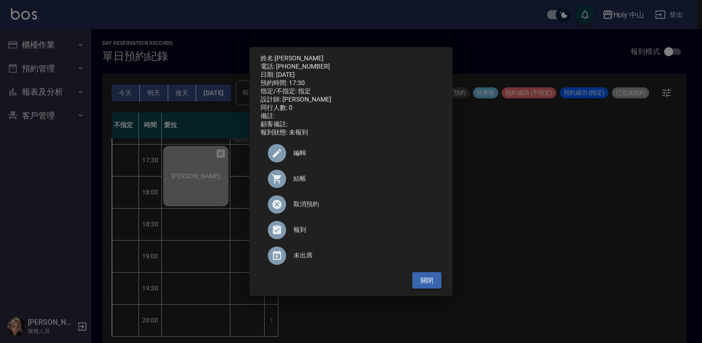 This screenshot has height=343, width=702. I want to click on span: 取消預約, so click(364, 204).